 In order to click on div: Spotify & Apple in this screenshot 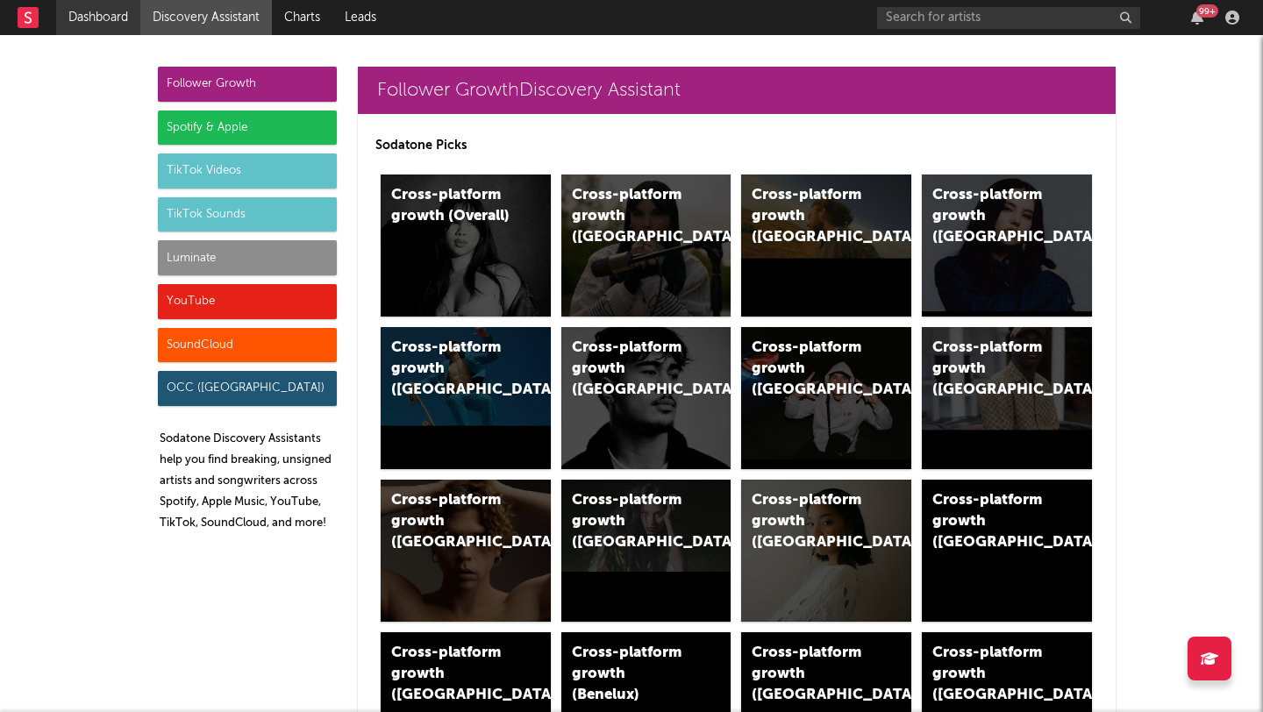, I will do `click(247, 128)`.